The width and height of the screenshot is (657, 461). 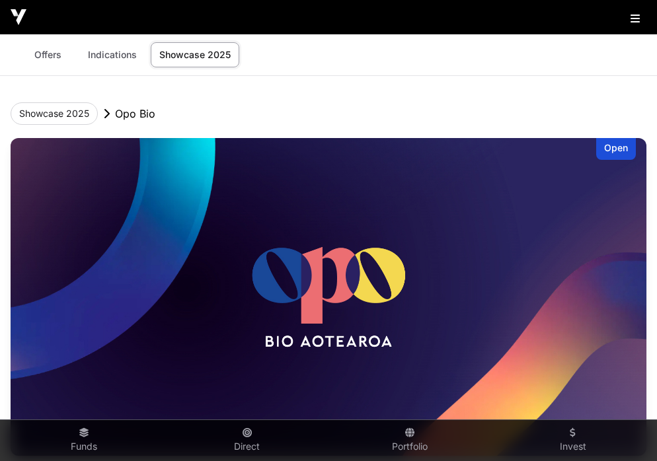 What do you see at coordinates (624, 430) in the screenshot?
I see `div: Chat Widget` at bounding box center [624, 430].